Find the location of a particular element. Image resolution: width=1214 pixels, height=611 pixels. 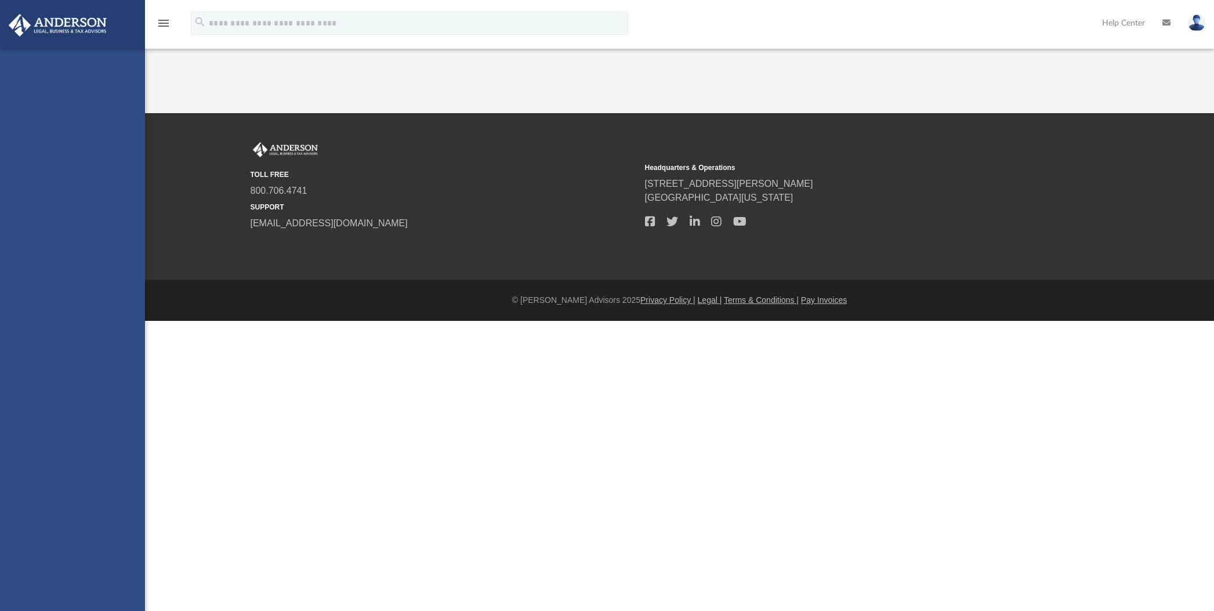

a: menu is located at coordinates (164, 26).